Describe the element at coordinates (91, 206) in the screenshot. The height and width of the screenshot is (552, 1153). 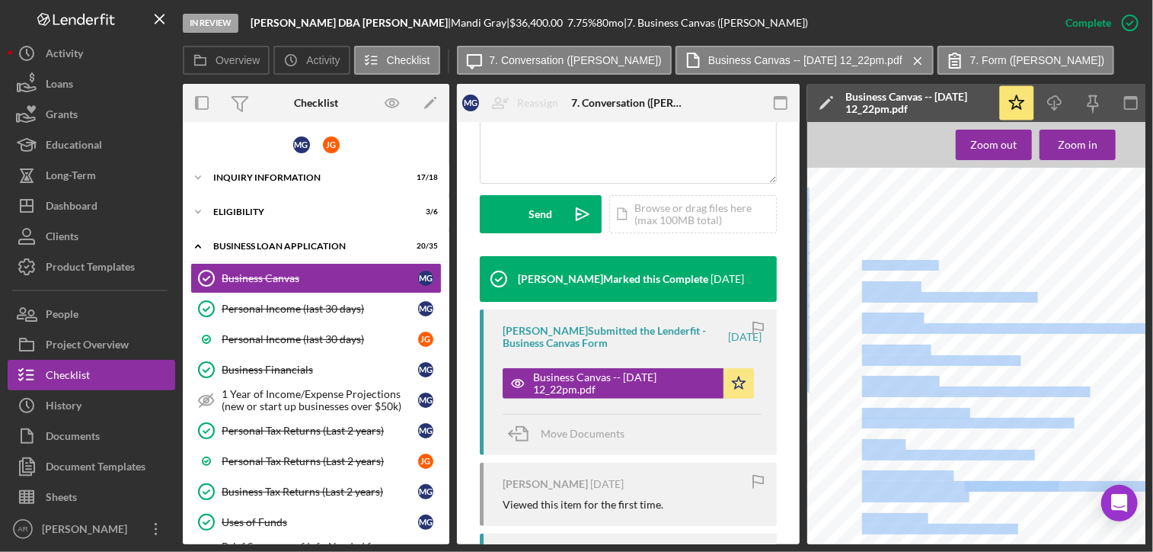
I see `button: Dashboard` at that location.